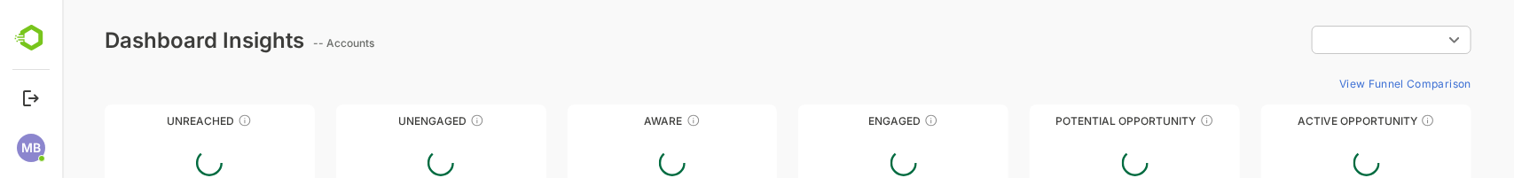  Describe the element at coordinates (284, 43) in the screenshot. I see `ag: -- Accounts` at that location.